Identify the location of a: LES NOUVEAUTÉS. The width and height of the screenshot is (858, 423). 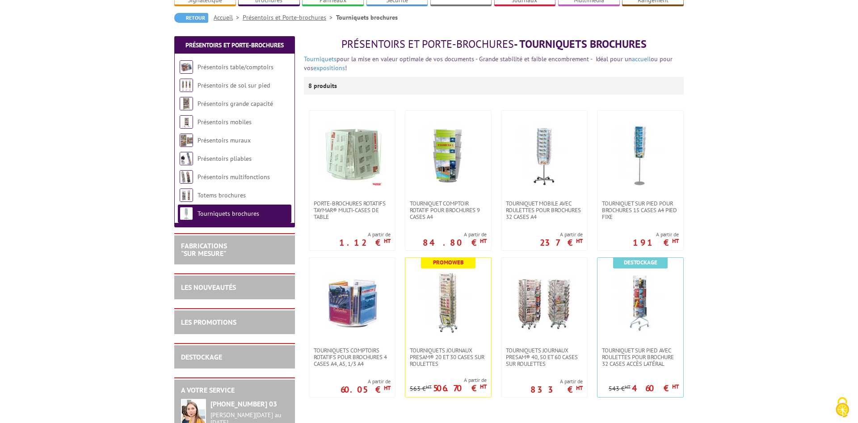
(208, 287).